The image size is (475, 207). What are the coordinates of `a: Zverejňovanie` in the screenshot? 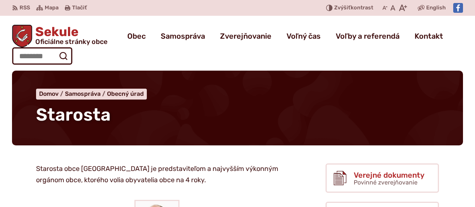 It's located at (246, 36).